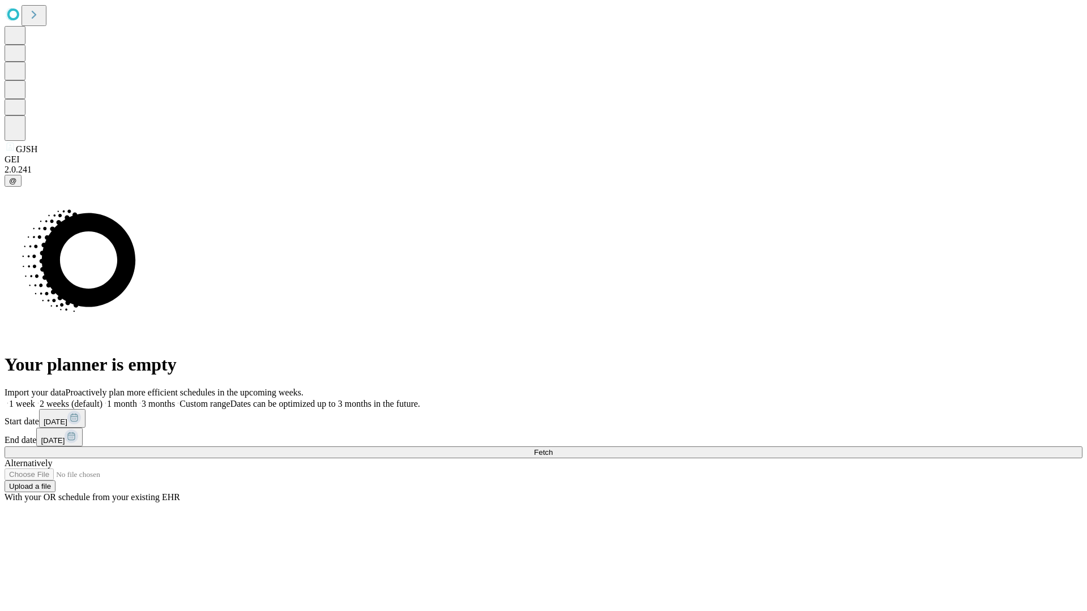 The width and height of the screenshot is (1087, 611). Describe the element at coordinates (28, 463) in the screenshot. I see `span: Alternatively` at that location.